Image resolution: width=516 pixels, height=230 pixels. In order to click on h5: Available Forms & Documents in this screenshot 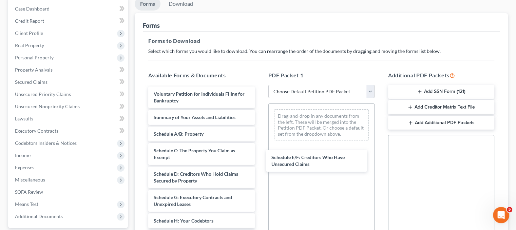, I will do `click(201, 75)`.